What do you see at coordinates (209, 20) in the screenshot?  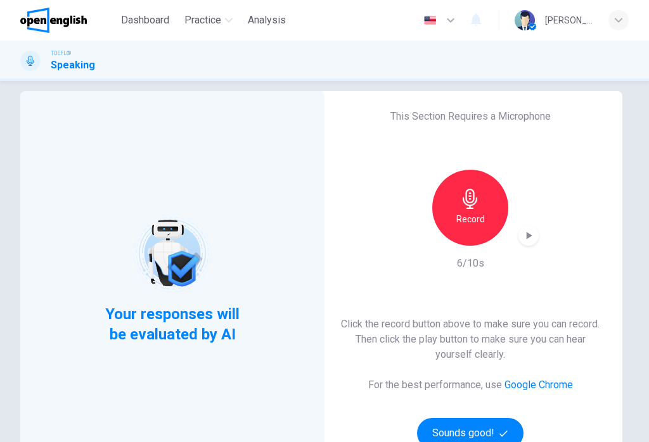 I see `button: Practice` at bounding box center [209, 20].